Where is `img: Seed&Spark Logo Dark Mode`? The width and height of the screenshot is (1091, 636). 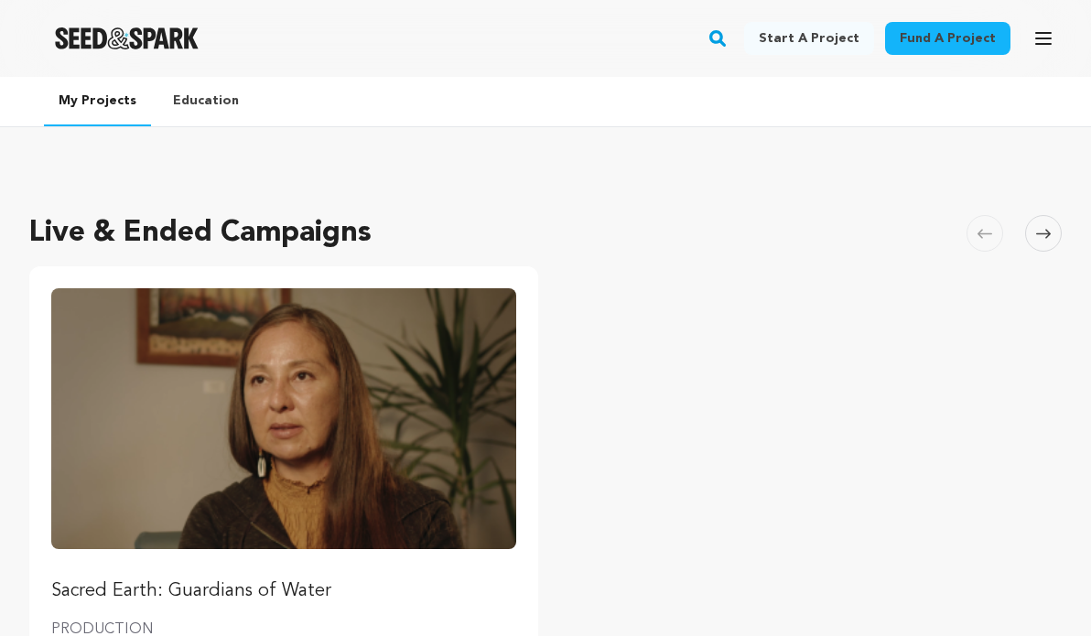 img: Seed&Spark Logo Dark Mode is located at coordinates (126, 38).